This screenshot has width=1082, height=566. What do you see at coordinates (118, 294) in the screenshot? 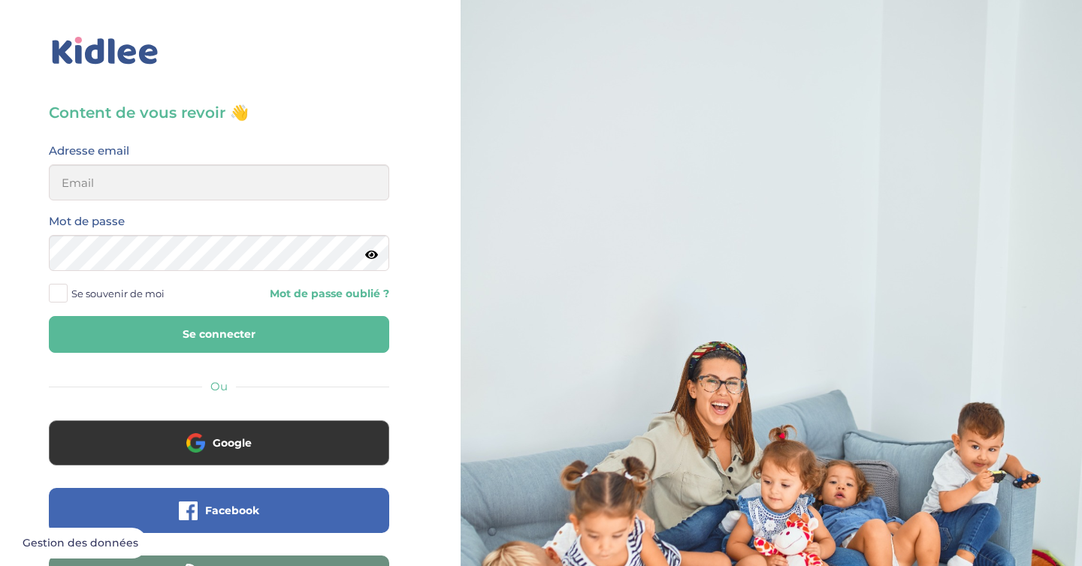
I see `span: Se souvenir de moi` at bounding box center [118, 294].